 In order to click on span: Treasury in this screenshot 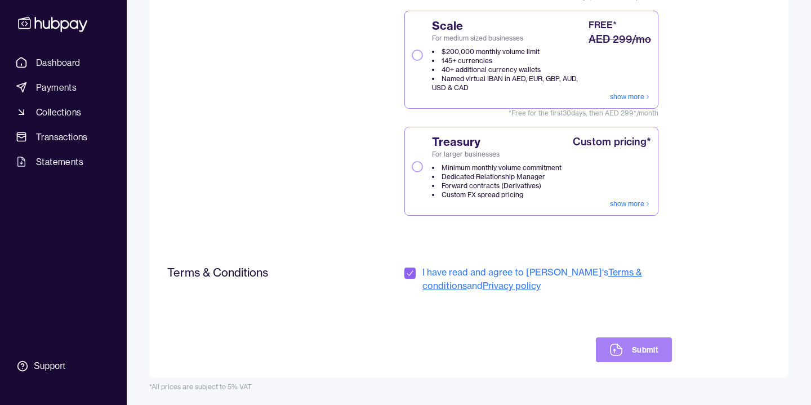, I will do `click(497, 142)`.